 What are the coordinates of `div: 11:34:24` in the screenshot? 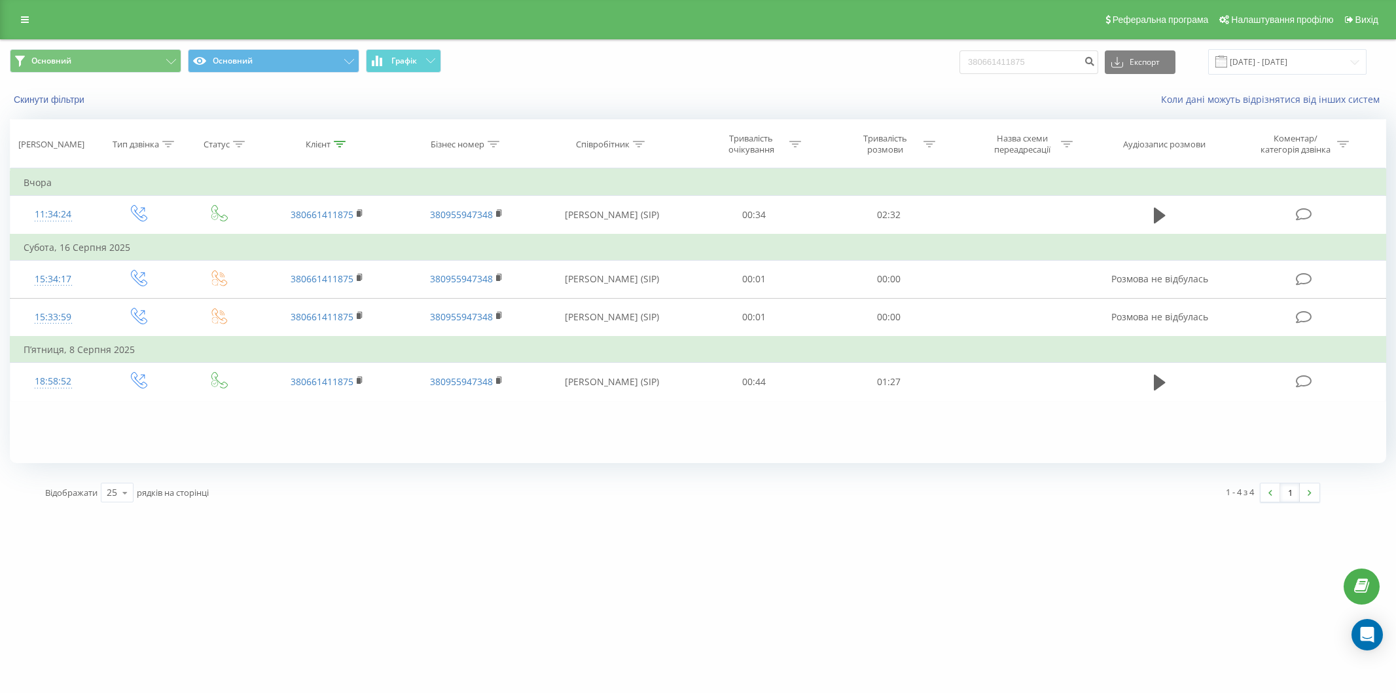 It's located at (53, 214).